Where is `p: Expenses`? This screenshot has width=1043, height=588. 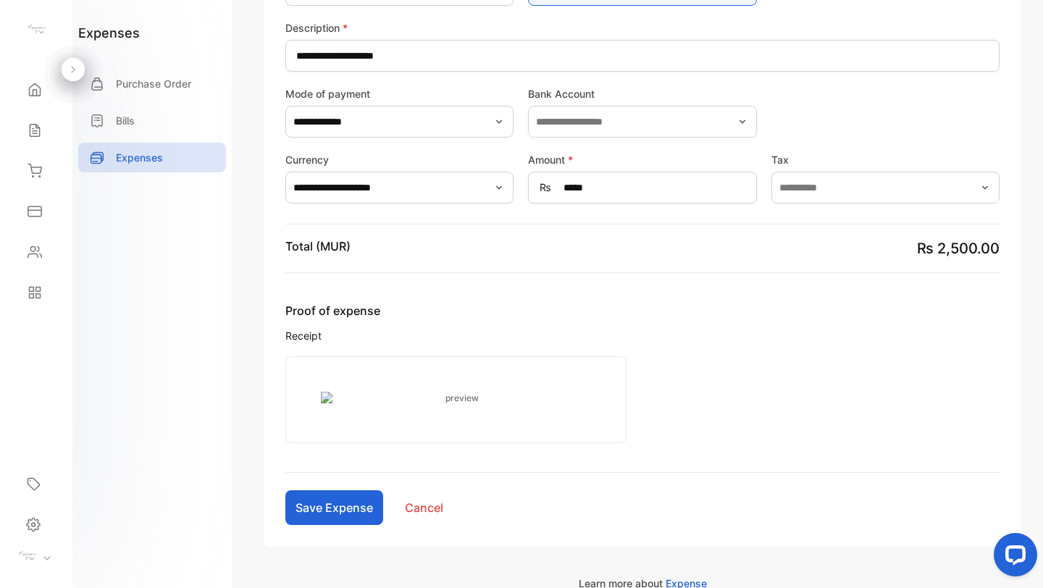
p: Expenses is located at coordinates (139, 157).